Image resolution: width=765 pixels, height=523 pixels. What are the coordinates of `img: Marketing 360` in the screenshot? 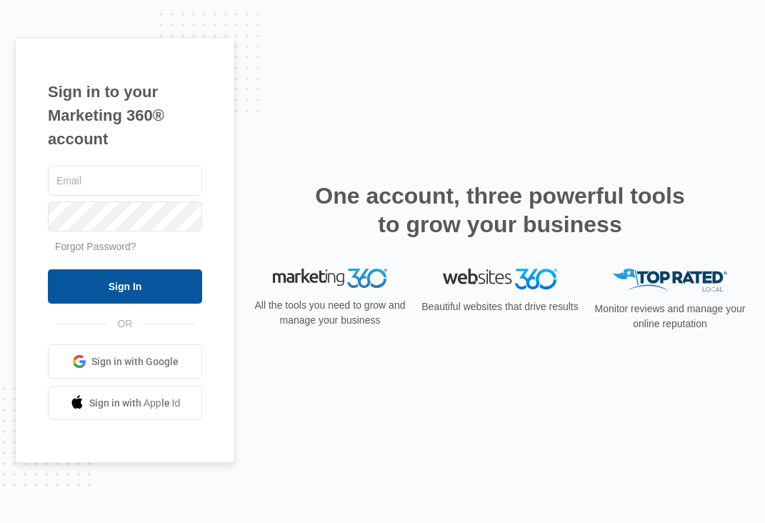 It's located at (330, 278).